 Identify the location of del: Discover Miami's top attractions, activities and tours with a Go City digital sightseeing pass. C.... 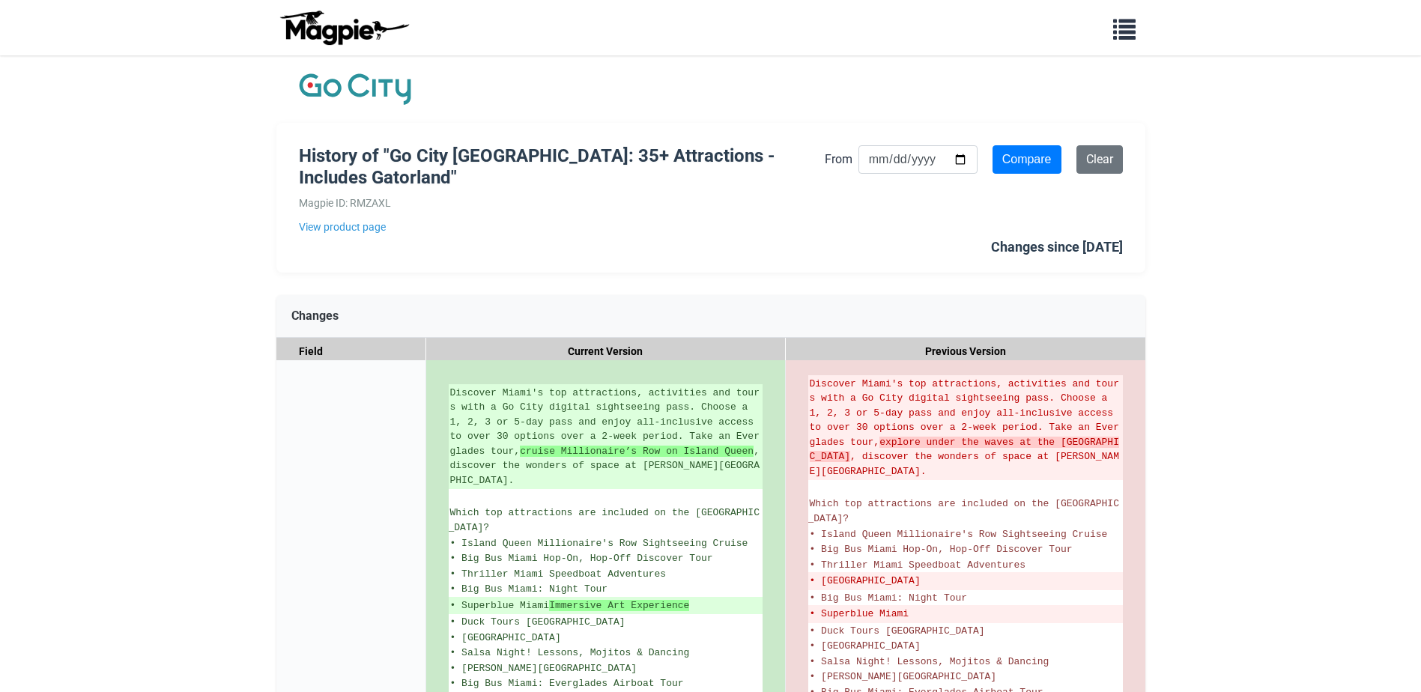
(966, 428).